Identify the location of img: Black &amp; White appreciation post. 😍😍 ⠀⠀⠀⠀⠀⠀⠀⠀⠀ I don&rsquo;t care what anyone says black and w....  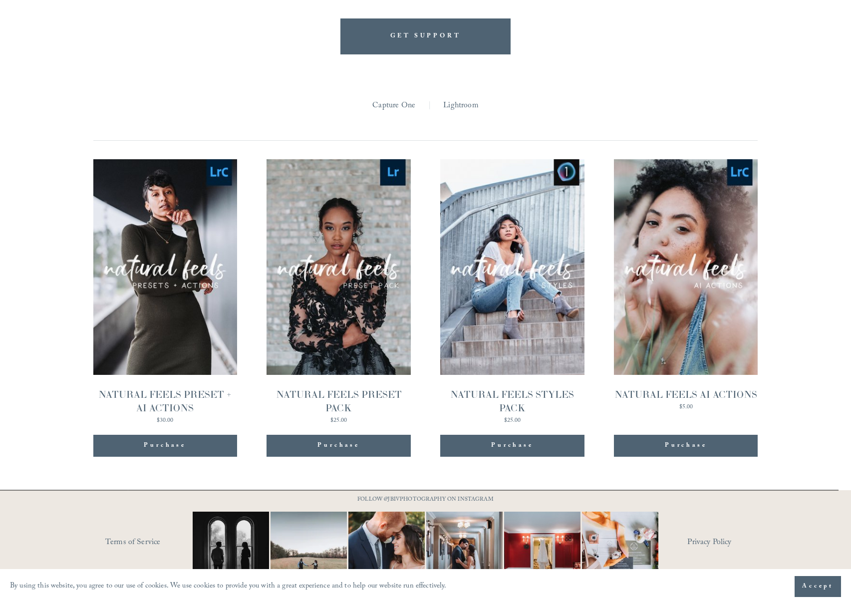
(231, 550).